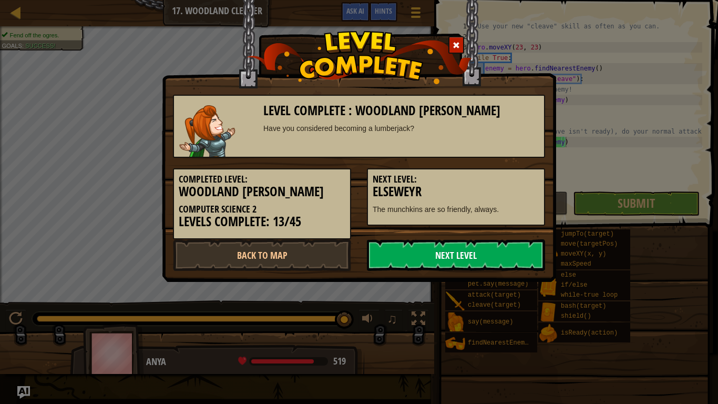  I want to click on h3: Levels Complete: 13/45, so click(262, 221).